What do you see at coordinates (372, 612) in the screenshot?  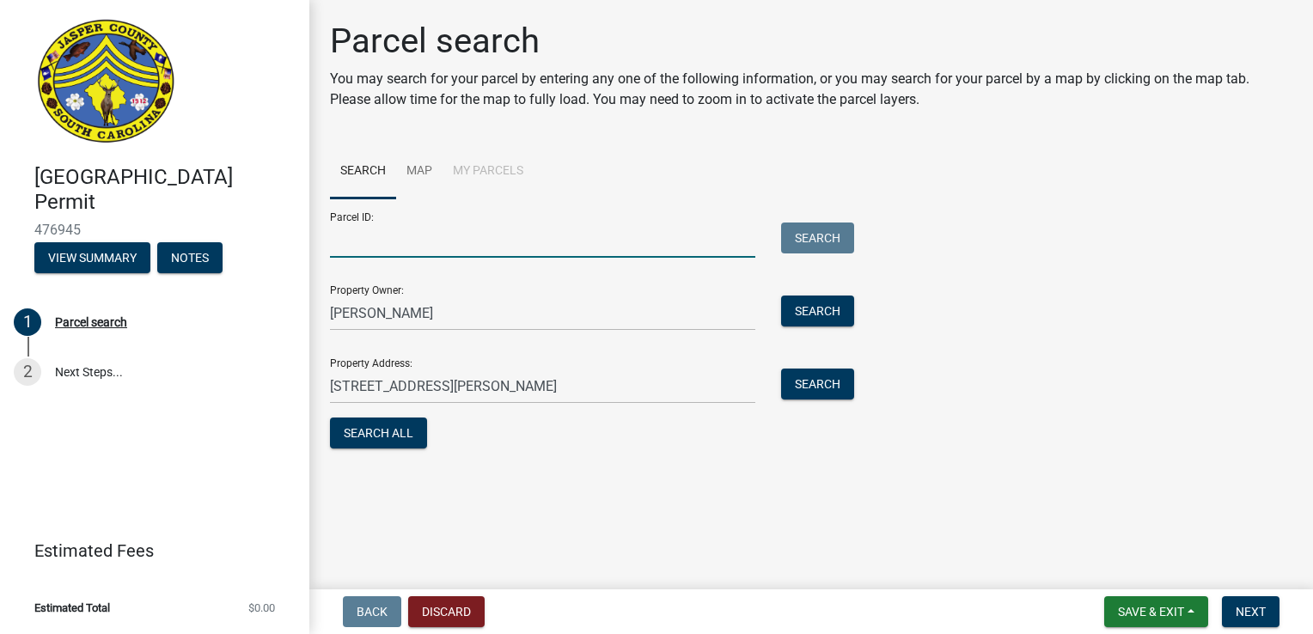 I see `span: Back` at bounding box center [372, 612].